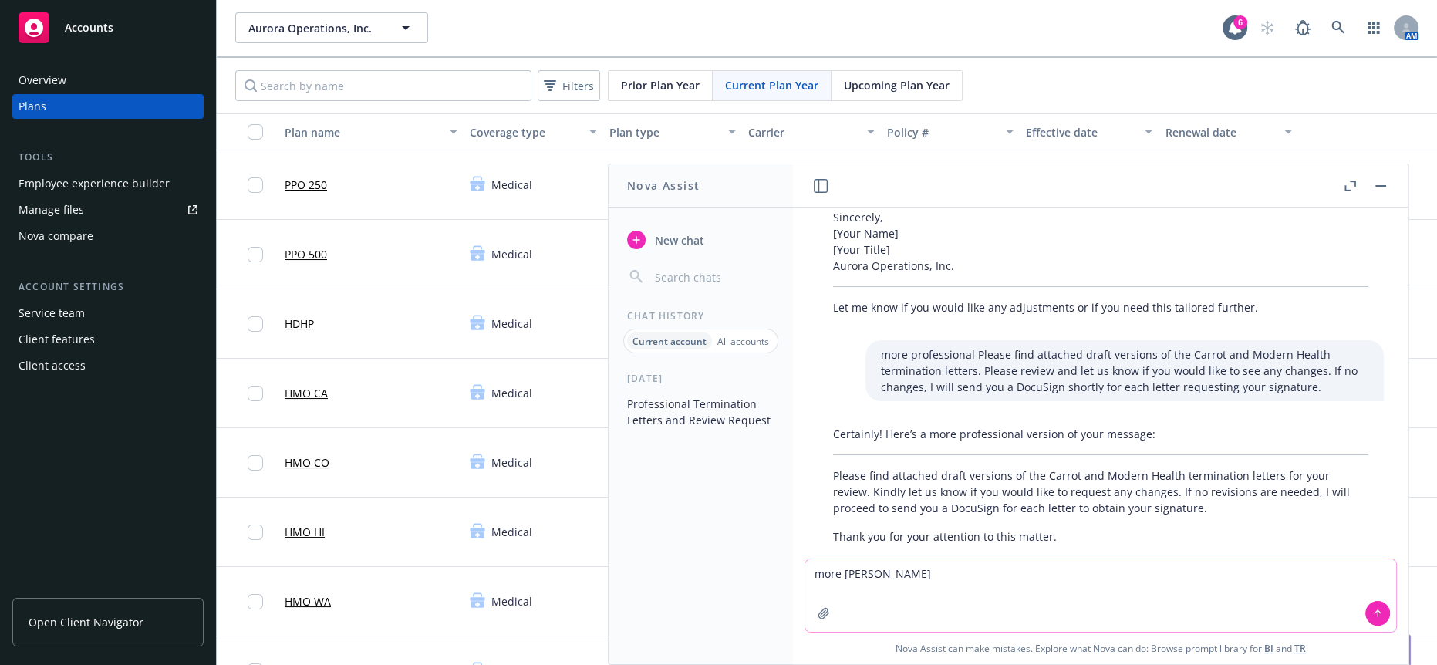 The image size is (1437, 665). What do you see at coordinates (299, 323) in the screenshot?
I see `a: HDHP` at bounding box center [299, 323].